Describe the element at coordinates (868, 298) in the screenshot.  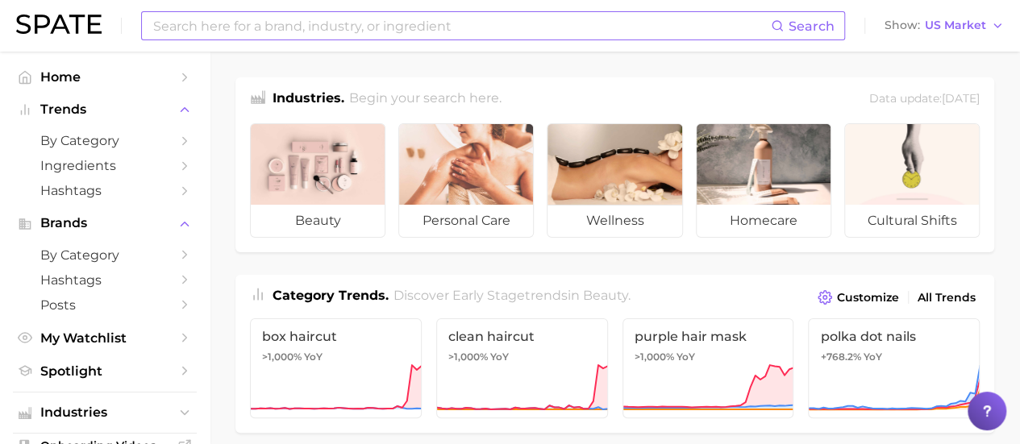
I see `span: Customize` at that location.